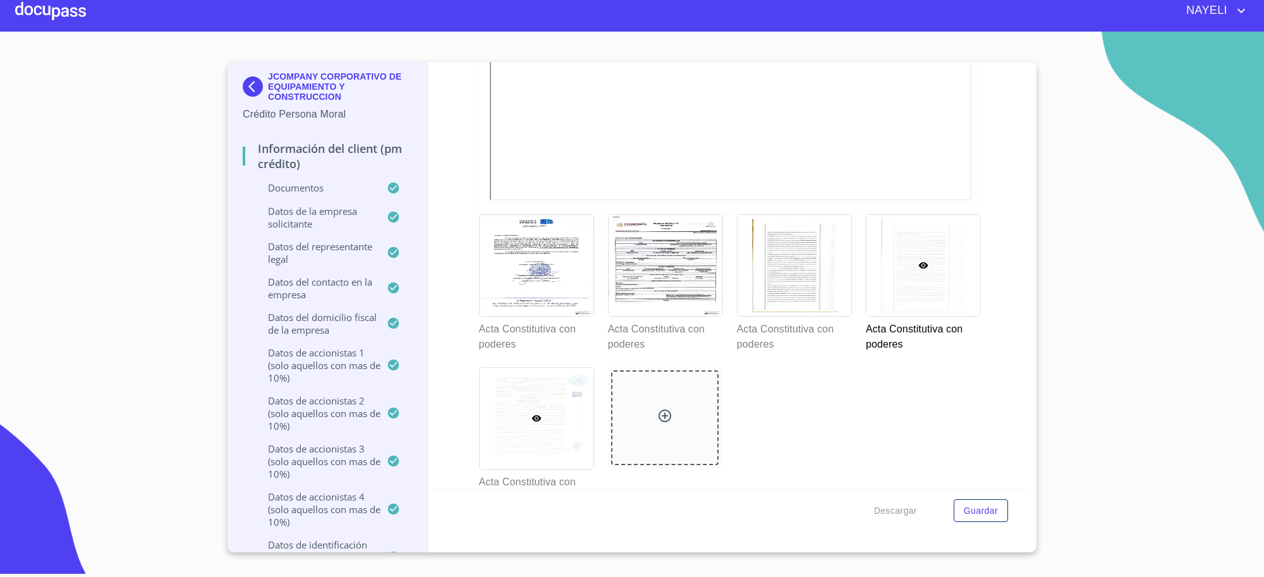  I want to click on p: Datos del domicilio fiscal de la empresa, so click(315, 324).